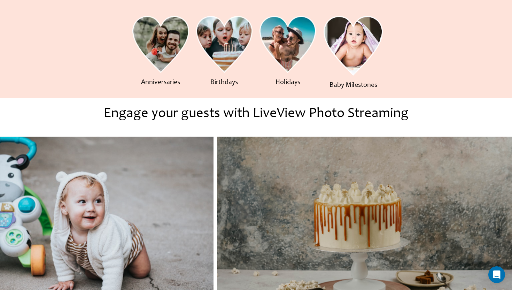 Image resolution: width=512 pixels, height=290 pixels. I want to click on p: Holidays, so click(287, 82).